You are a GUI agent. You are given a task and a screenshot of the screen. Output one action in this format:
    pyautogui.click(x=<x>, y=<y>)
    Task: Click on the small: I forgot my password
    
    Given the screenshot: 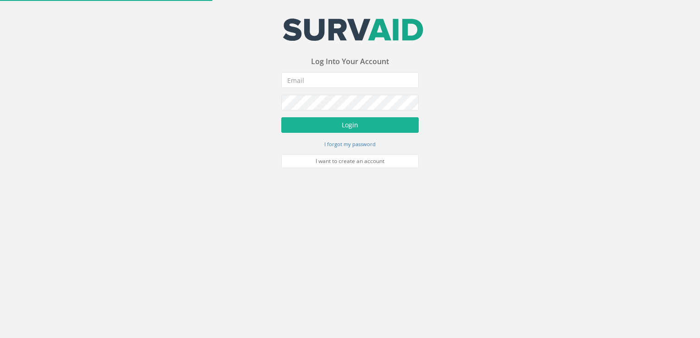 What is the action you would take?
    pyautogui.click(x=350, y=144)
    